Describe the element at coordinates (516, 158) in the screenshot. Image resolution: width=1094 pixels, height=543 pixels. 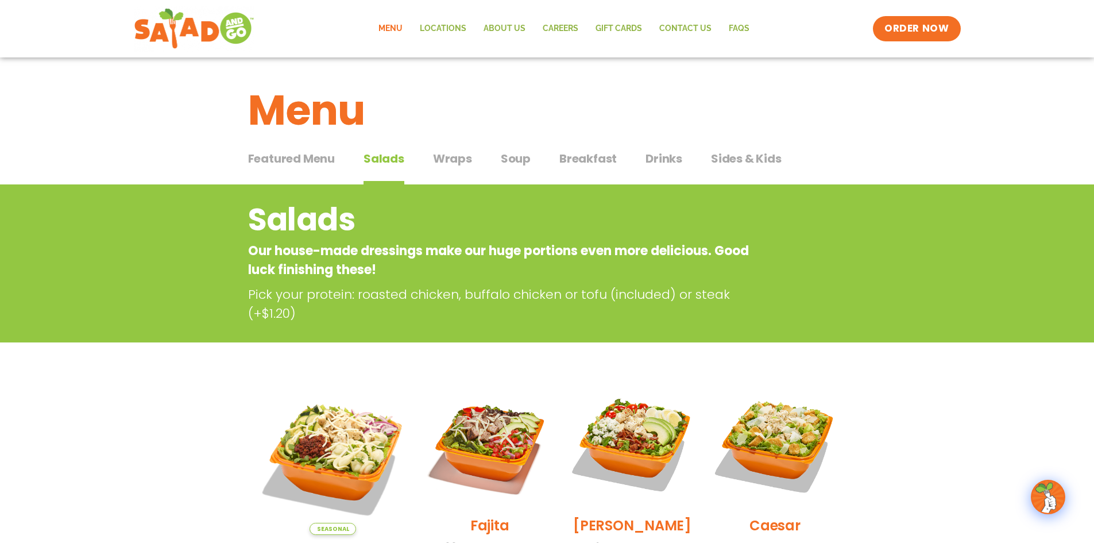
I see `span: Soup` at that location.